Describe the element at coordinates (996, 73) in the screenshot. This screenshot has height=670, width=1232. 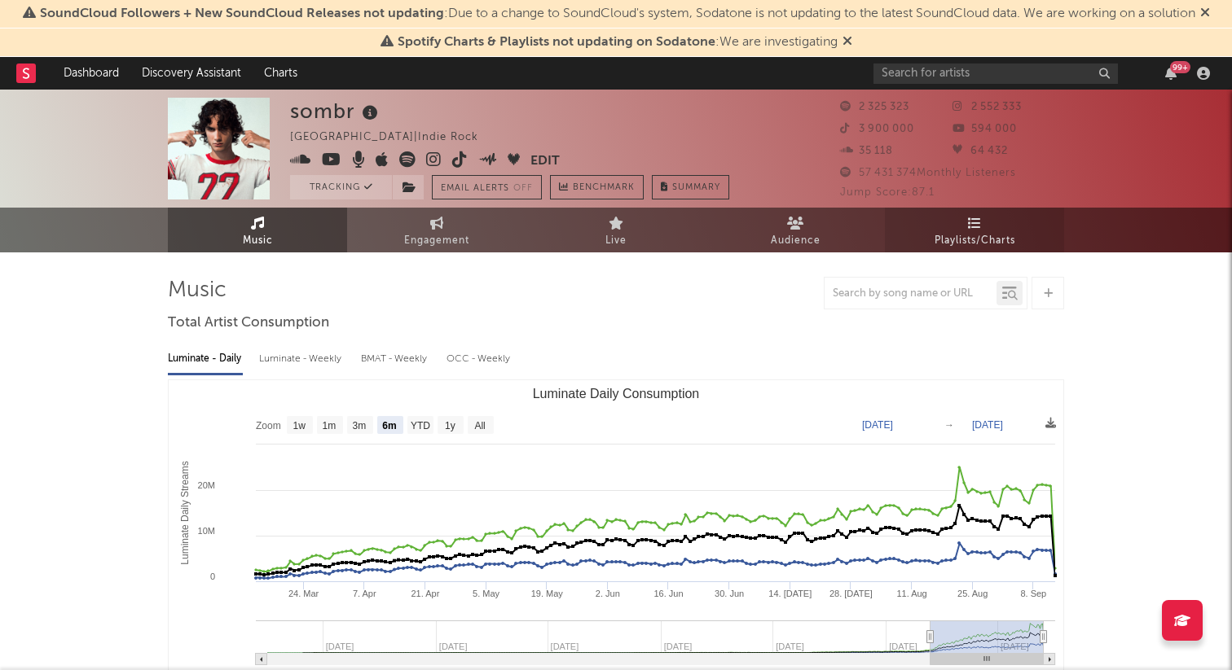
I see `input: Search for artists` at that location.